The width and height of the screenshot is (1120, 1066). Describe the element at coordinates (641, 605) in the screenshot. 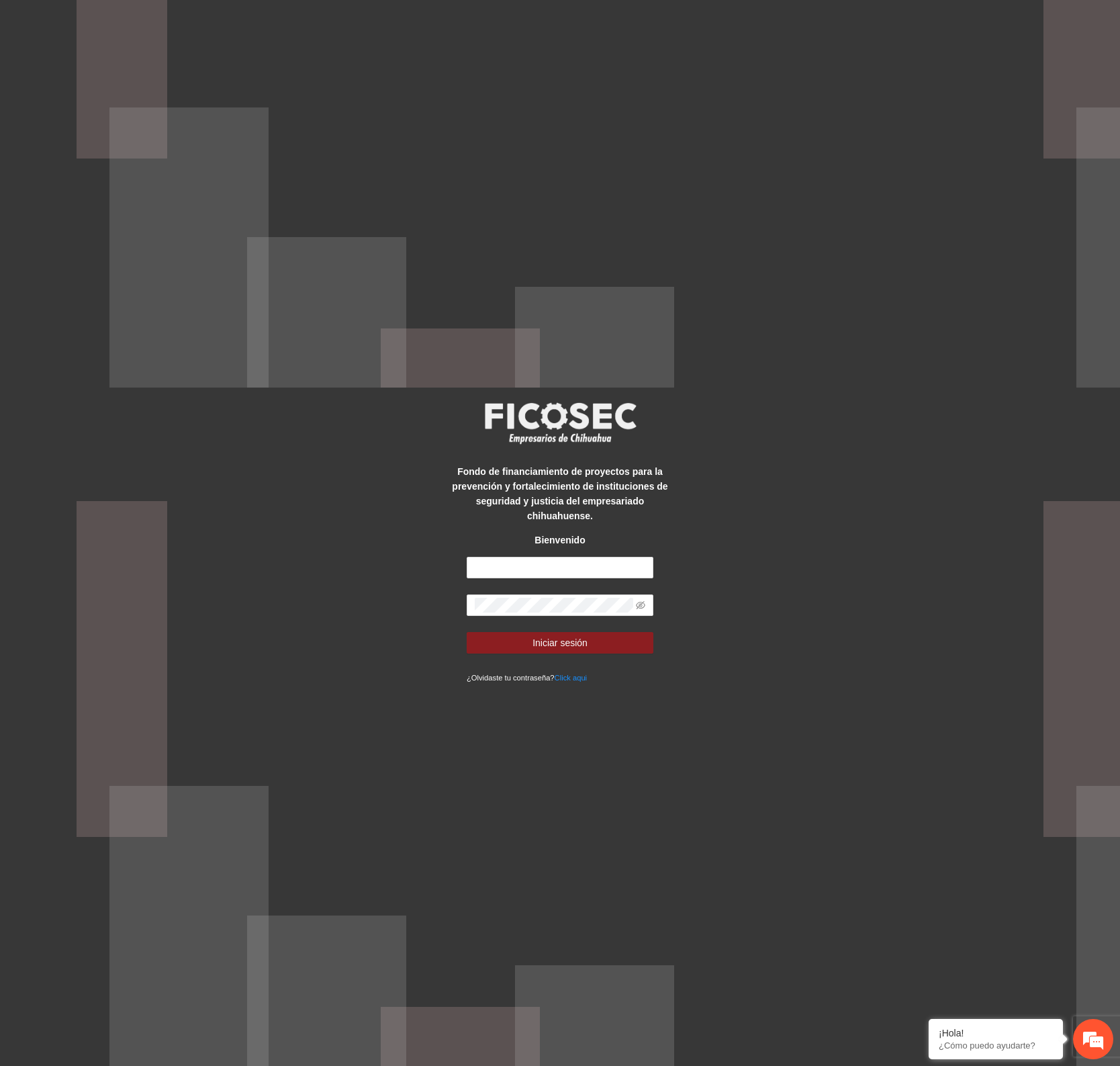

I see `span: eye-invisible` at that location.